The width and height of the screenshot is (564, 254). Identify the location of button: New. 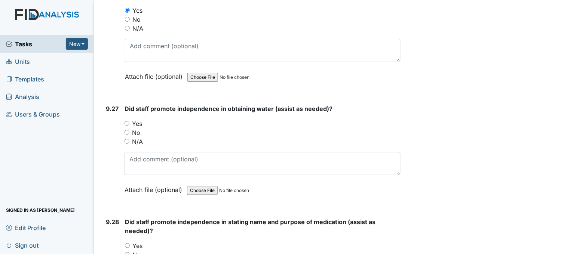
(77, 44).